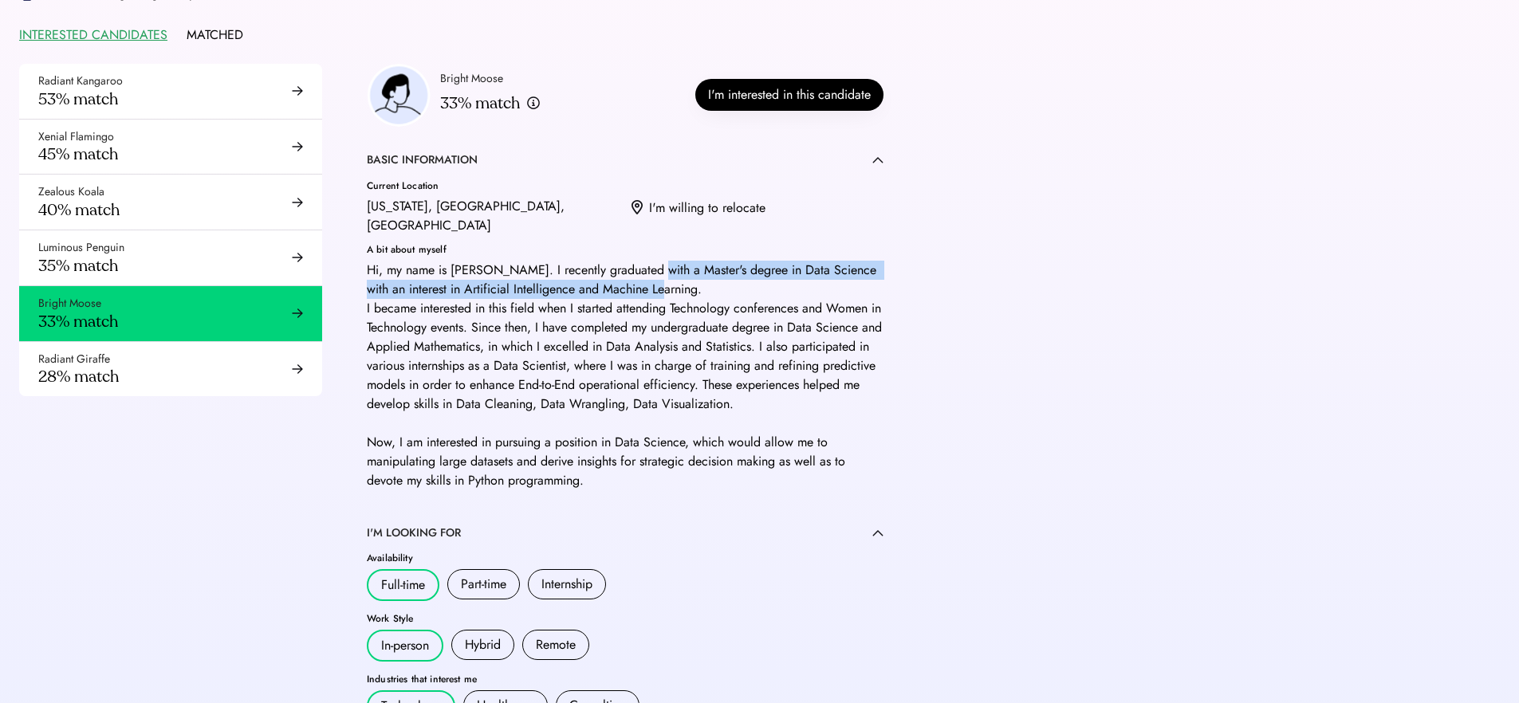  What do you see at coordinates (71, 192) in the screenshot?
I see `div: Zealous Koala` at bounding box center [71, 192].